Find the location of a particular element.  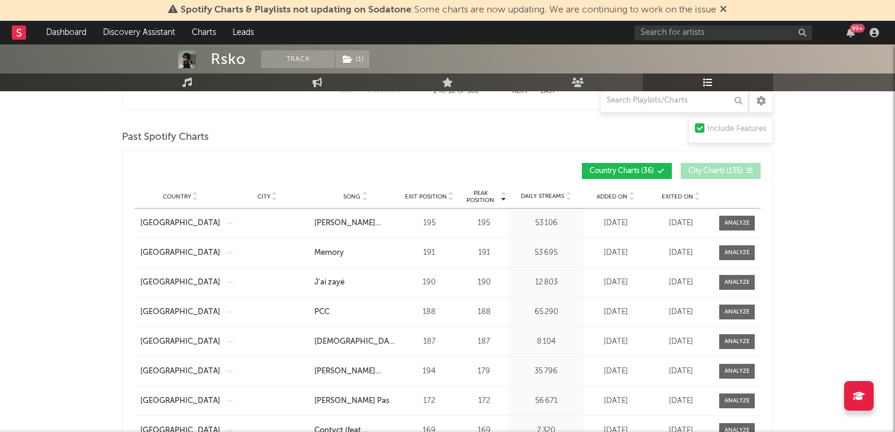

div: Rsko is located at coordinates (229, 59).